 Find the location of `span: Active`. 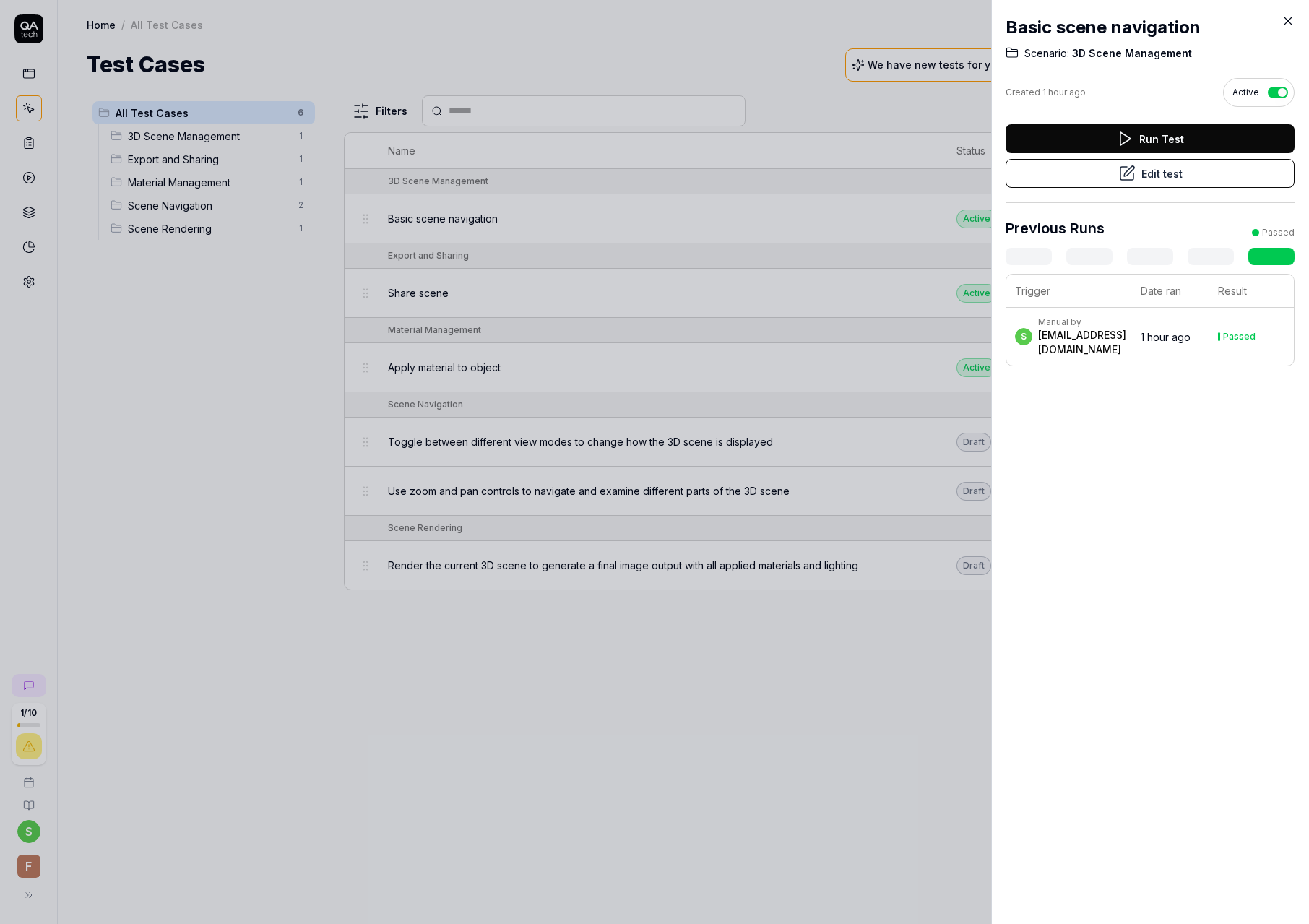

span: Active is located at coordinates (1246, 92).